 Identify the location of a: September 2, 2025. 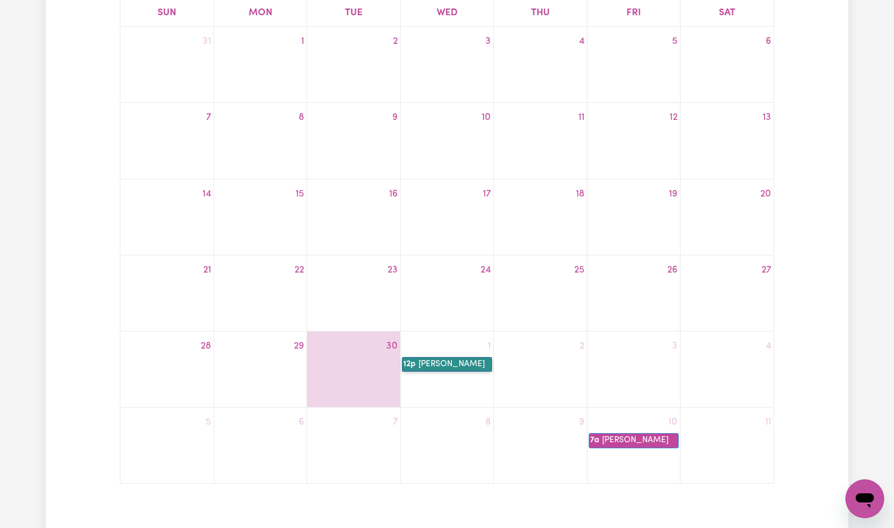
(395, 41).